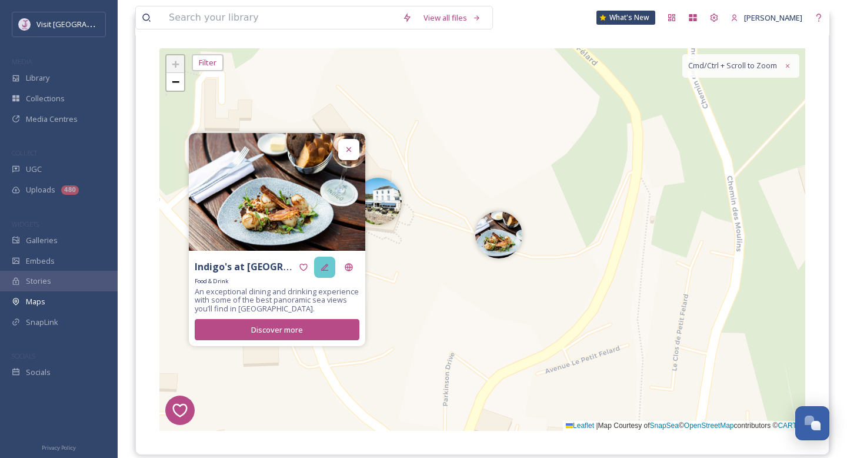  I want to click on span: WIDGETS, so click(25, 224).